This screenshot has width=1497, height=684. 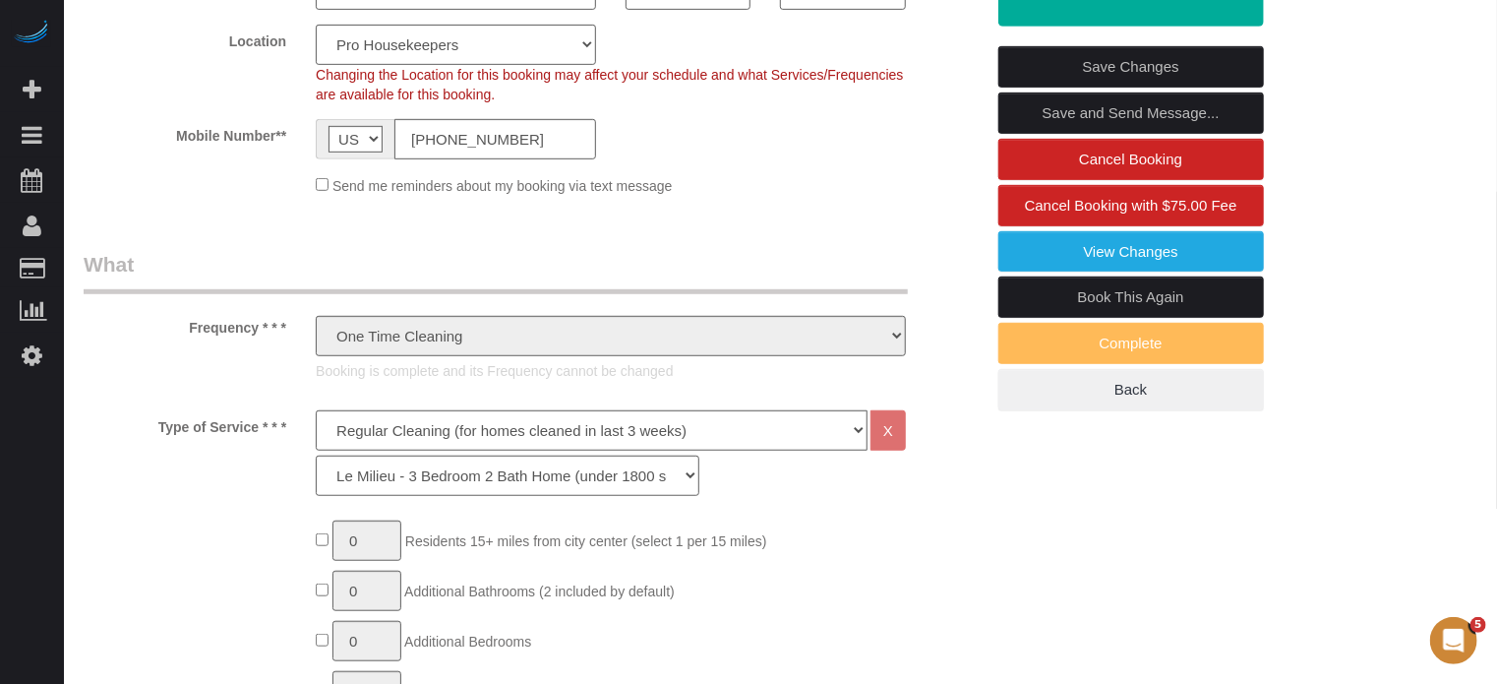 I want to click on a: Cancel Booking with $75.00 Fee, so click(x=1131, y=206).